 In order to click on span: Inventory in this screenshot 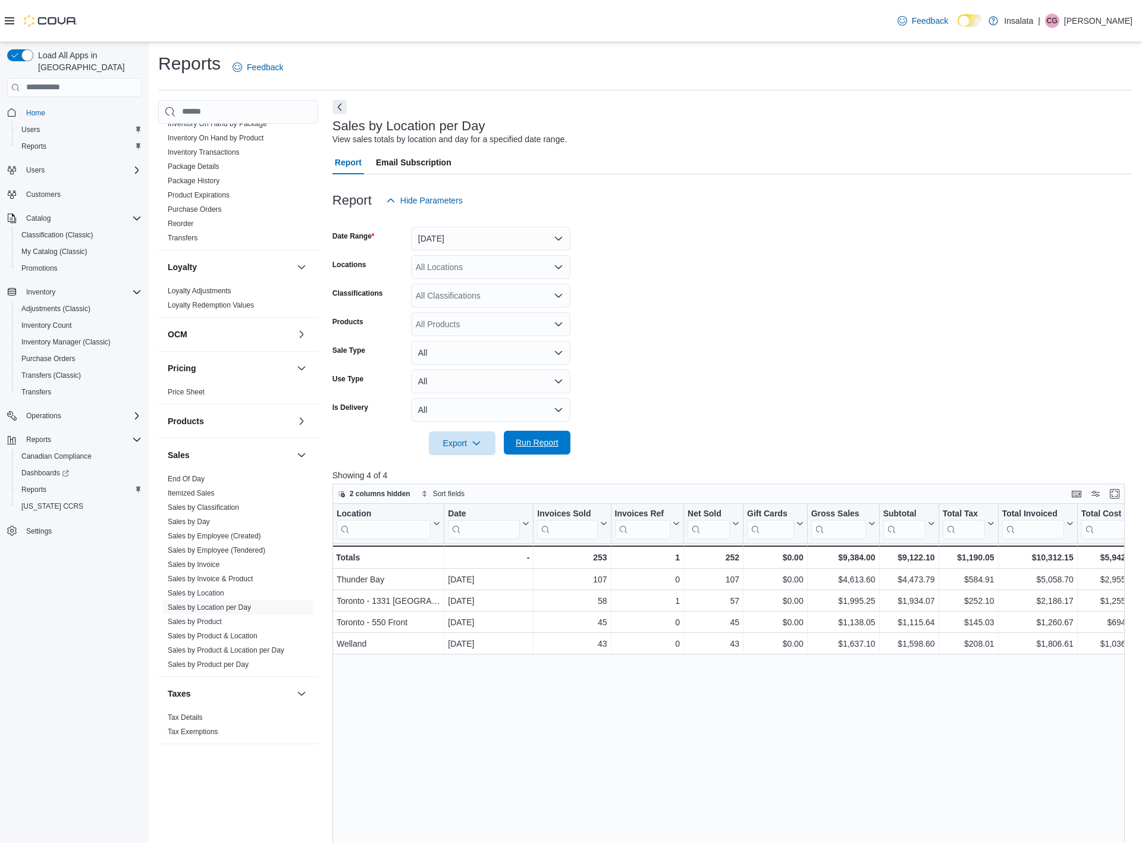, I will do `click(40, 292)`.